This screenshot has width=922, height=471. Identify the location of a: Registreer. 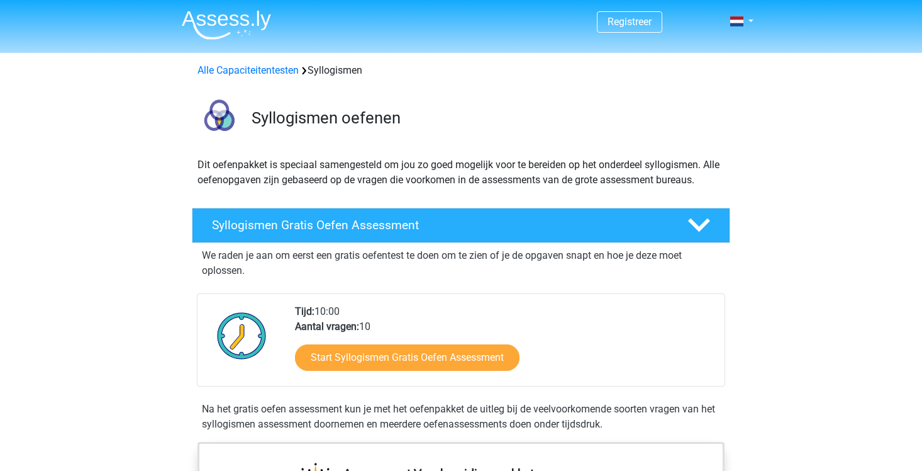
(630, 21).